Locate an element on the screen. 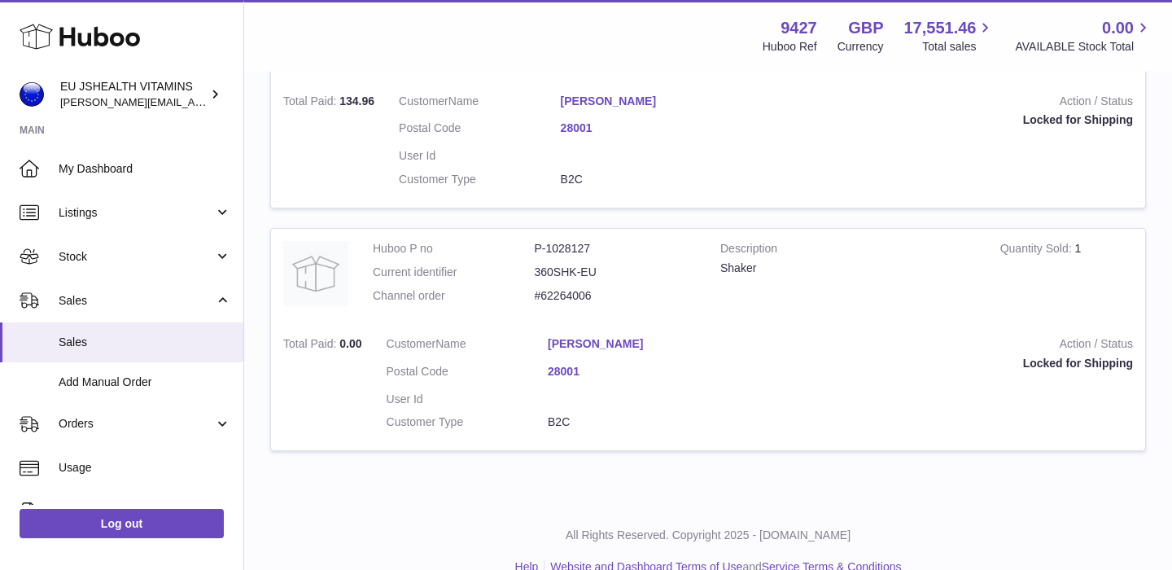  span: Total sales is located at coordinates (958, 46).